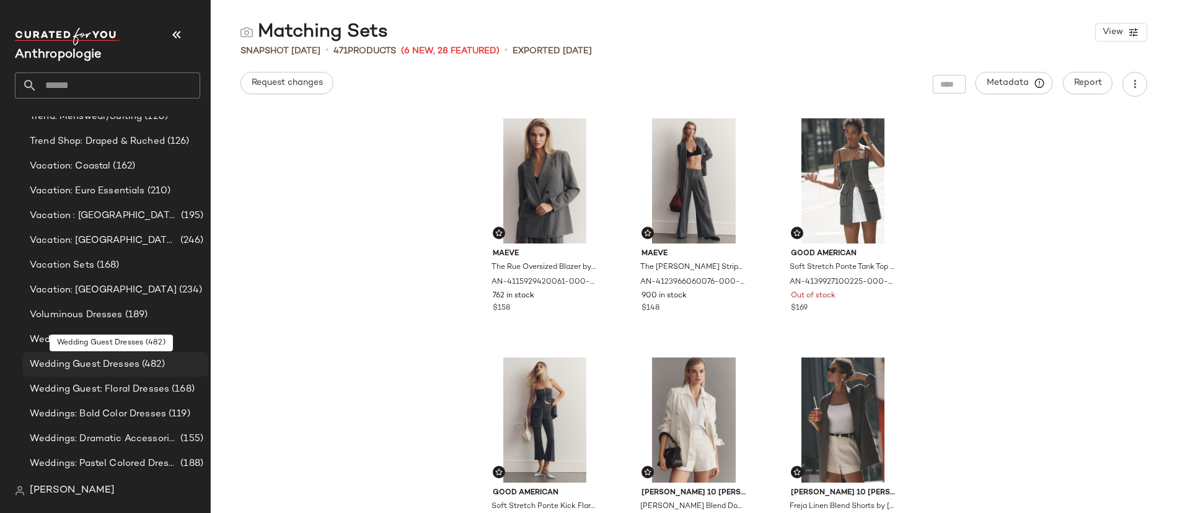  I want to click on span: AN-4123966060076-000-008, so click(692, 283).